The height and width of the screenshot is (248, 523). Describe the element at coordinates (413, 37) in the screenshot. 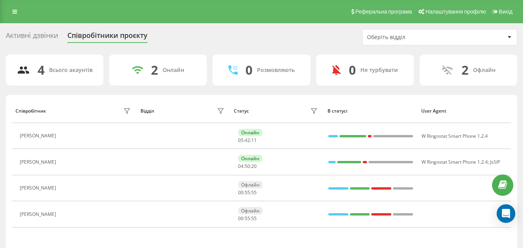

I see `div: Оберіть відділ` at that location.